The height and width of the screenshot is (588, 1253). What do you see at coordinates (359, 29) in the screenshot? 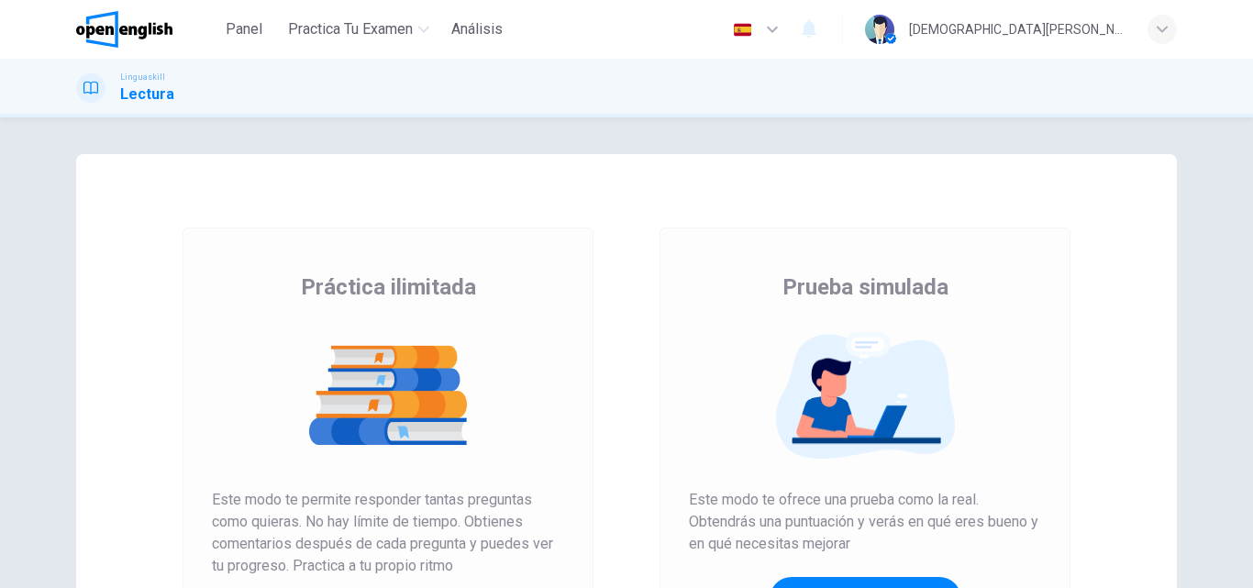
I see `button: Practica tu examen` at bounding box center [359, 29].